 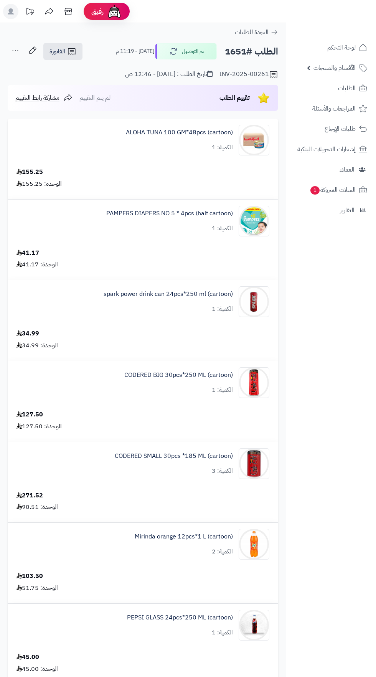 What do you see at coordinates (28, 657) in the screenshot?
I see `div: 45.00` at bounding box center [28, 657].